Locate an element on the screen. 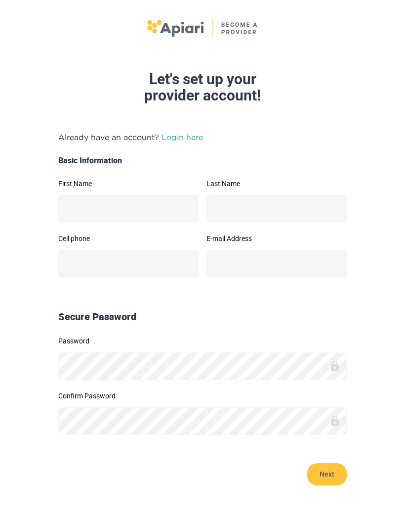 The height and width of the screenshot is (531, 405). p: Already have an account? is located at coordinates (203, 137).